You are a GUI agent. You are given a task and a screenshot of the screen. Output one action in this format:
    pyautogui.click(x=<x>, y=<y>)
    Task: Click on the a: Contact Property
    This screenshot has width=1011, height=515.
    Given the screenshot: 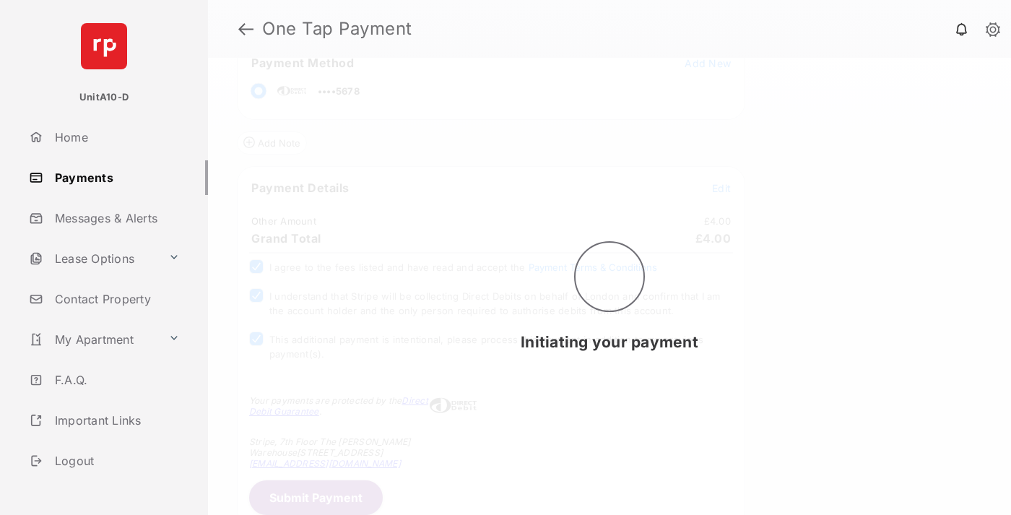 What is the action you would take?
    pyautogui.click(x=116, y=299)
    